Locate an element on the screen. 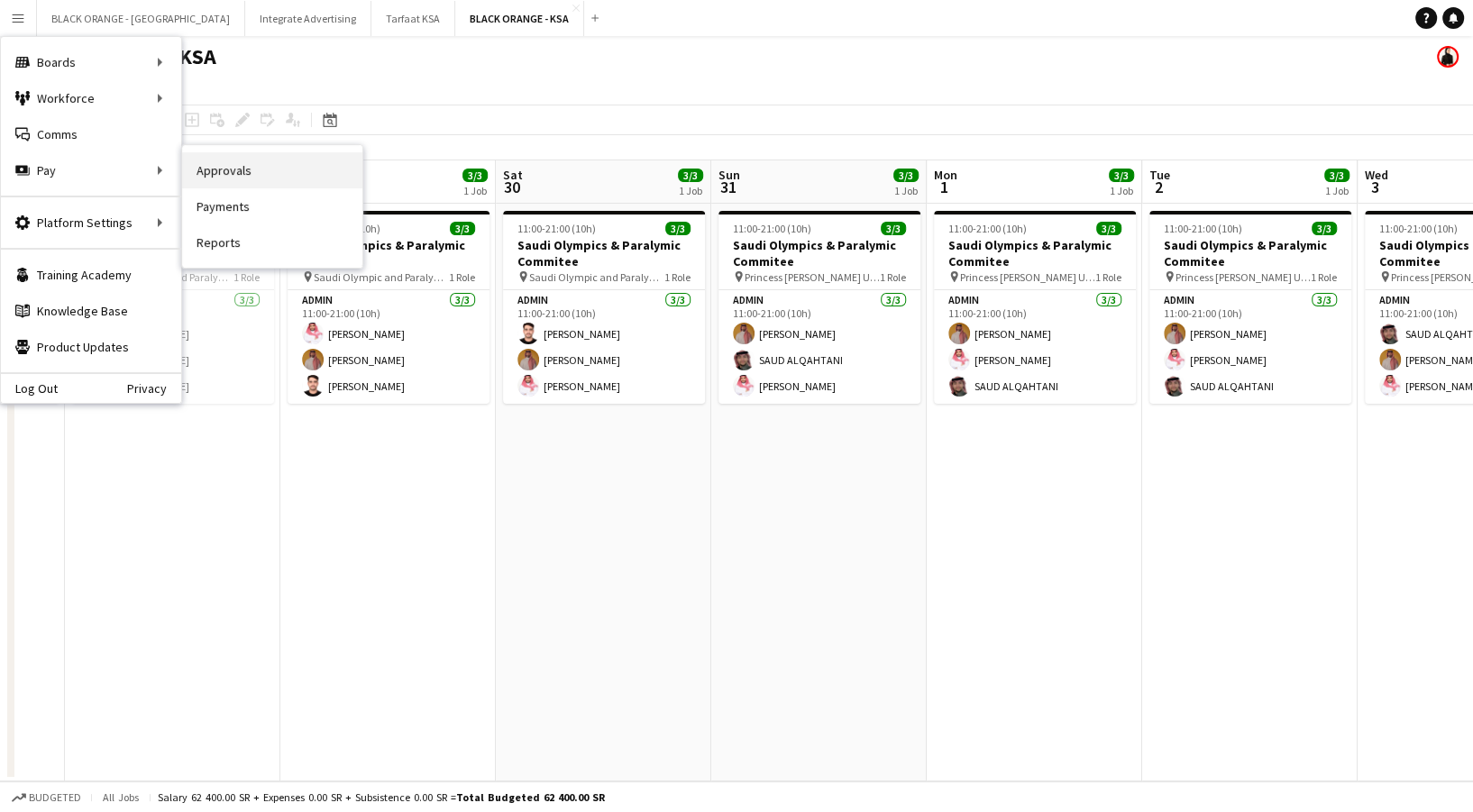 This screenshot has width=1473, height=812. div: Salary 62 400.00 SR + Expenses 0.00 SR + Subsistence 0.00 SR = is located at coordinates (381, 797).